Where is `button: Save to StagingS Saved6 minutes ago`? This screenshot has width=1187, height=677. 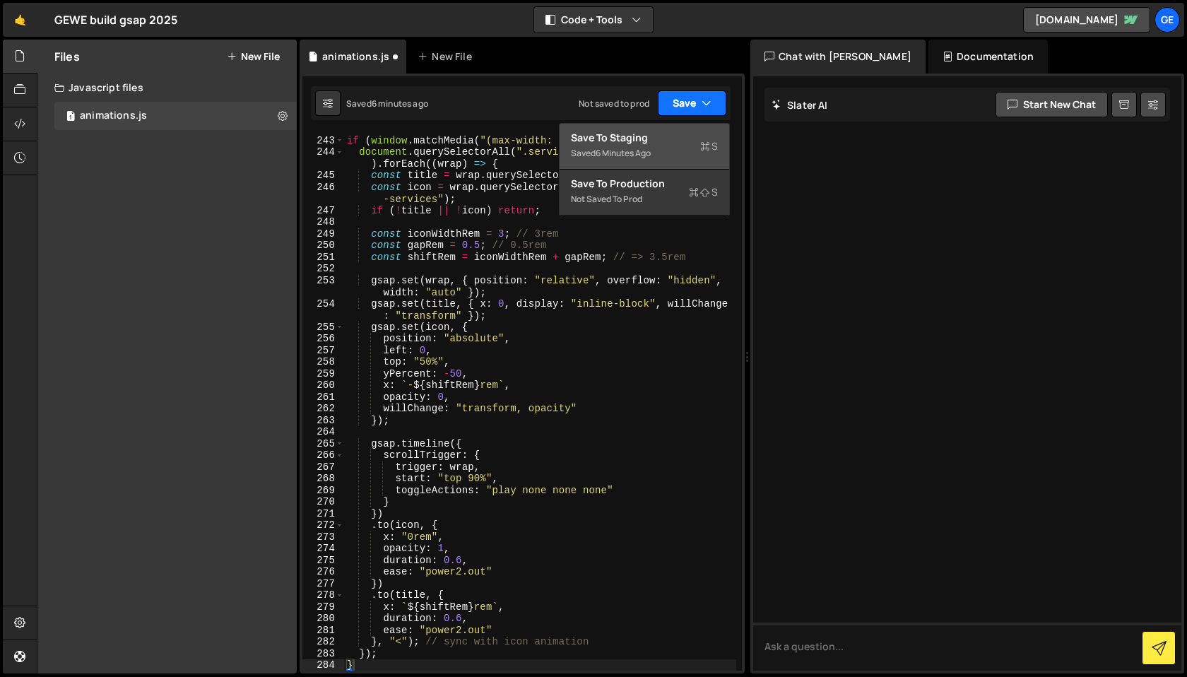 button: Save to StagingS Saved6 minutes ago is located at coordinates (644, 146).